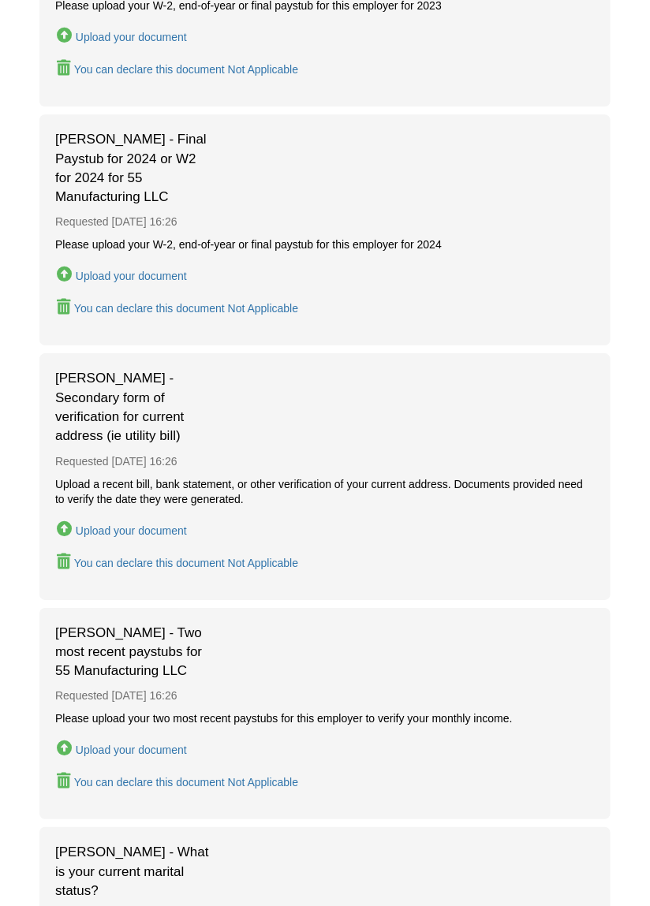 The height and width of the screenshot is (906, 650). Describe the element at coordinates (177, 69) in the screenshot. I see `button: Declare Barrett Monroe - Final Paystub for 2023 or W2 for 2023 for 55 Manufacturing LLC not appli...` at that location.